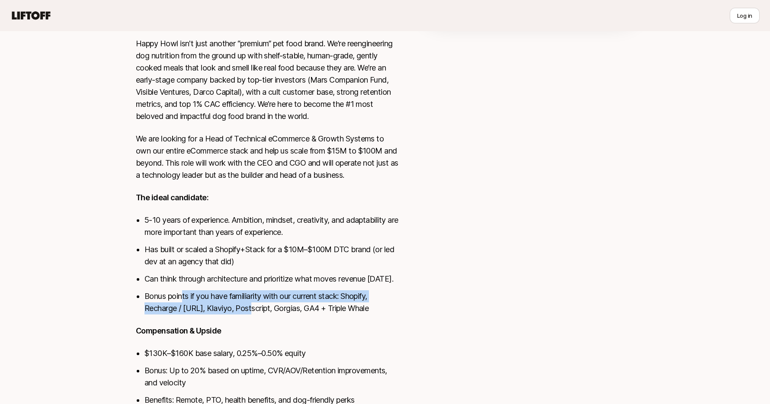 The height and width of the screenshot is (404, 770). What do you see at coordinates (272, 353) in the screenshot?
I see `li: $130K–$160K base salary, 0.25%–0.50% equity` at bounding box center [272, 353].